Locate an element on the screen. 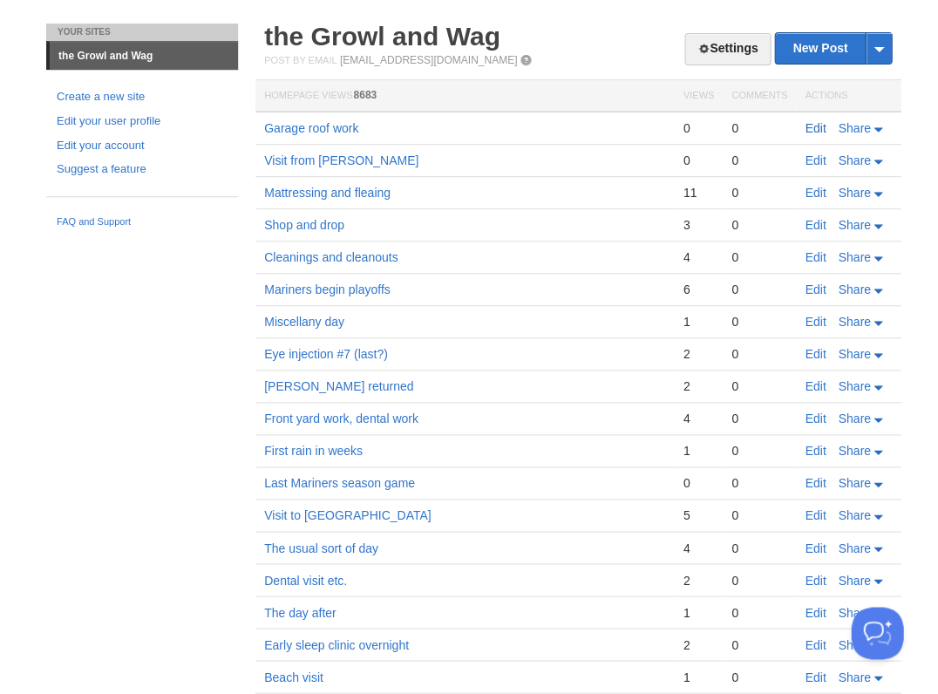 This screenshot has height=694, width=938. a: Eye injection #7 (last?) is located at coordinates (326, 354).